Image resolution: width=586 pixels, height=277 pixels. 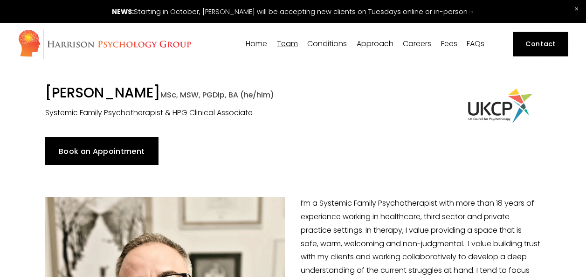 What do you see at coordinates (217, 95) in the screenshot?
I see `span: MSc, MSW, PGDip, BA (he/him)` at bounding box center [217, 95].